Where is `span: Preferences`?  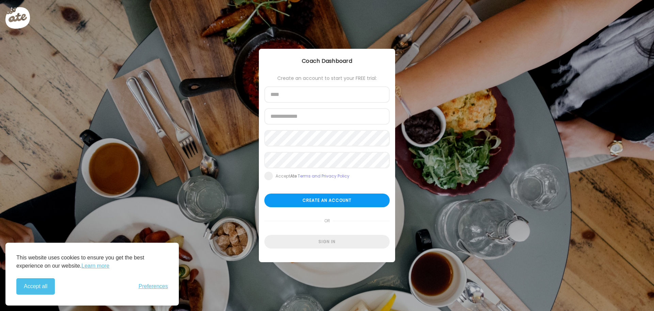
span: Preferences is located at coordinates (153, 286).